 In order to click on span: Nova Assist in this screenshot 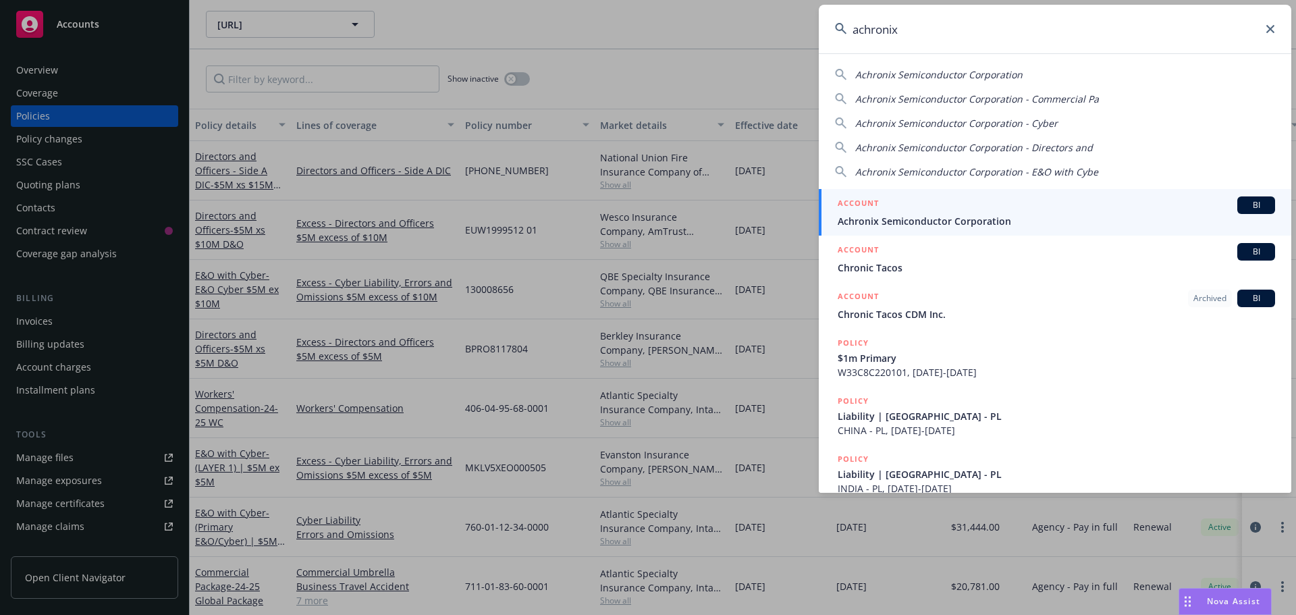, I will do `click(1233, 601)`.